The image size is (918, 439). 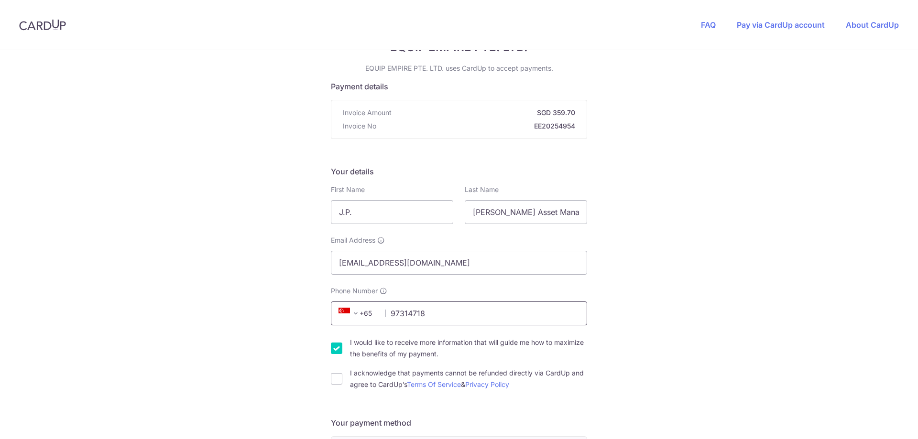 What do you see at coordinates (487, 384) in the screenshot?
I see `a: Privacy Policy` at bounding box center [487, 384].